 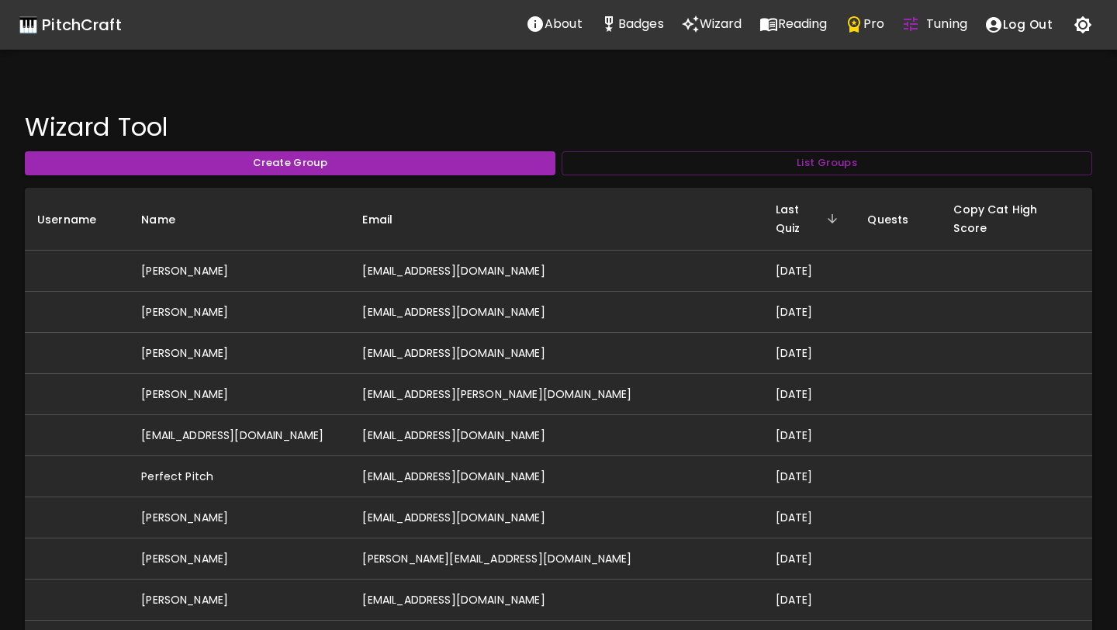 What do you see at coordinates (1017, 219) in the screenshot?
I see `span: Copy Cat High Score` at bounding box center [1017, 219].